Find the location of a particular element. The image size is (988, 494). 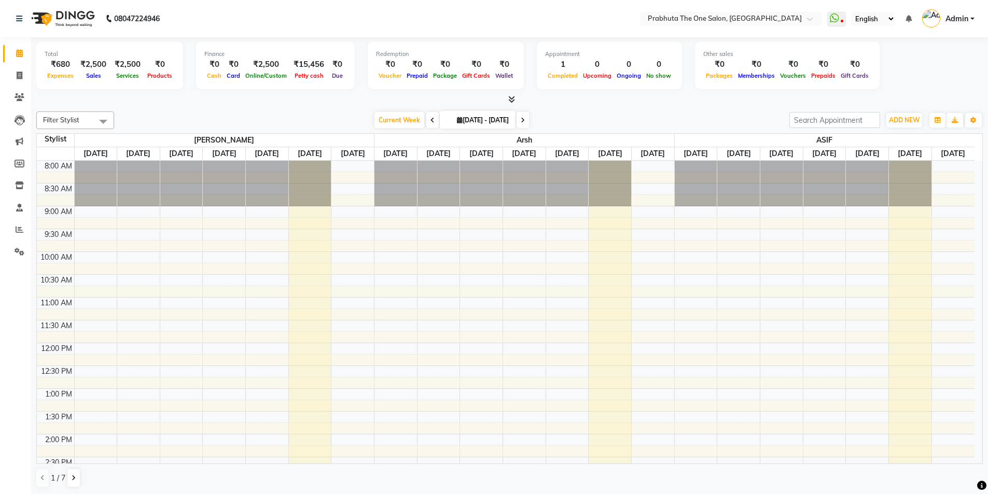

span: Online/Custom is located at coordinates (266, 76).